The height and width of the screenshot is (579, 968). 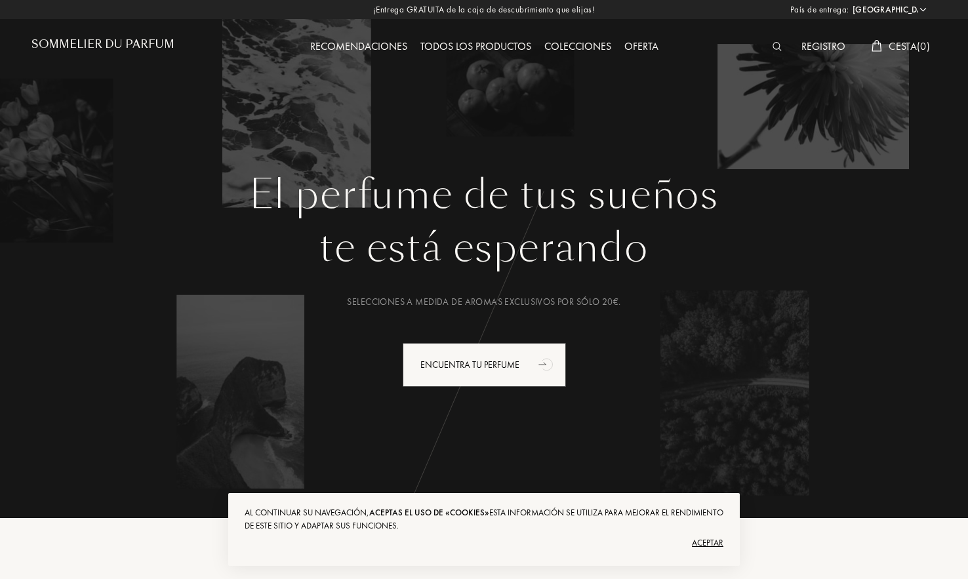 What do you see at coordinates (484, 302) in the screenshot?
I see `div: Selecciones a medida de aromas exclusivos por sólo 20€.` at bounding box center [484, 302].